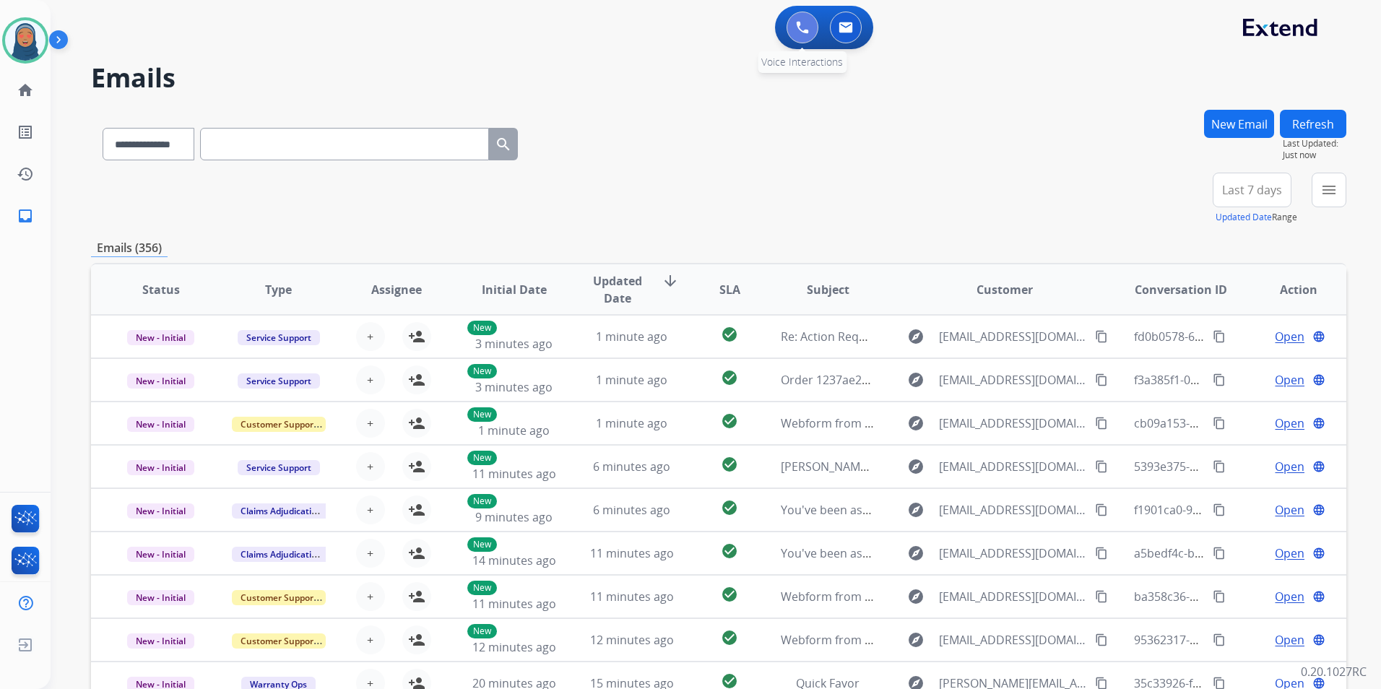 This screenshot has width=1381, height=689. What do you see at coordinates (719, 78) in the screenshot?
I see `h2: Emails` at bounding box center [719, 78].